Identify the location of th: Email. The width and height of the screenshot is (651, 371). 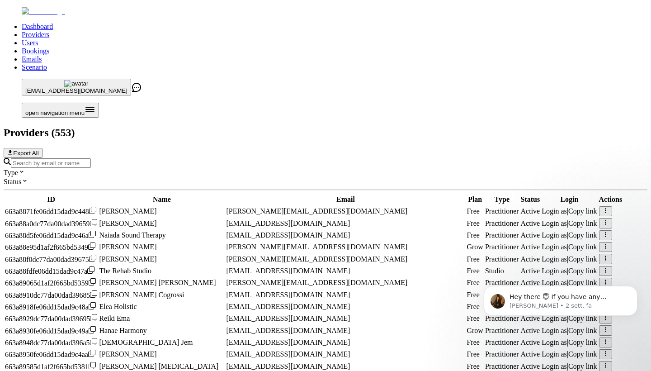
(345, 199).